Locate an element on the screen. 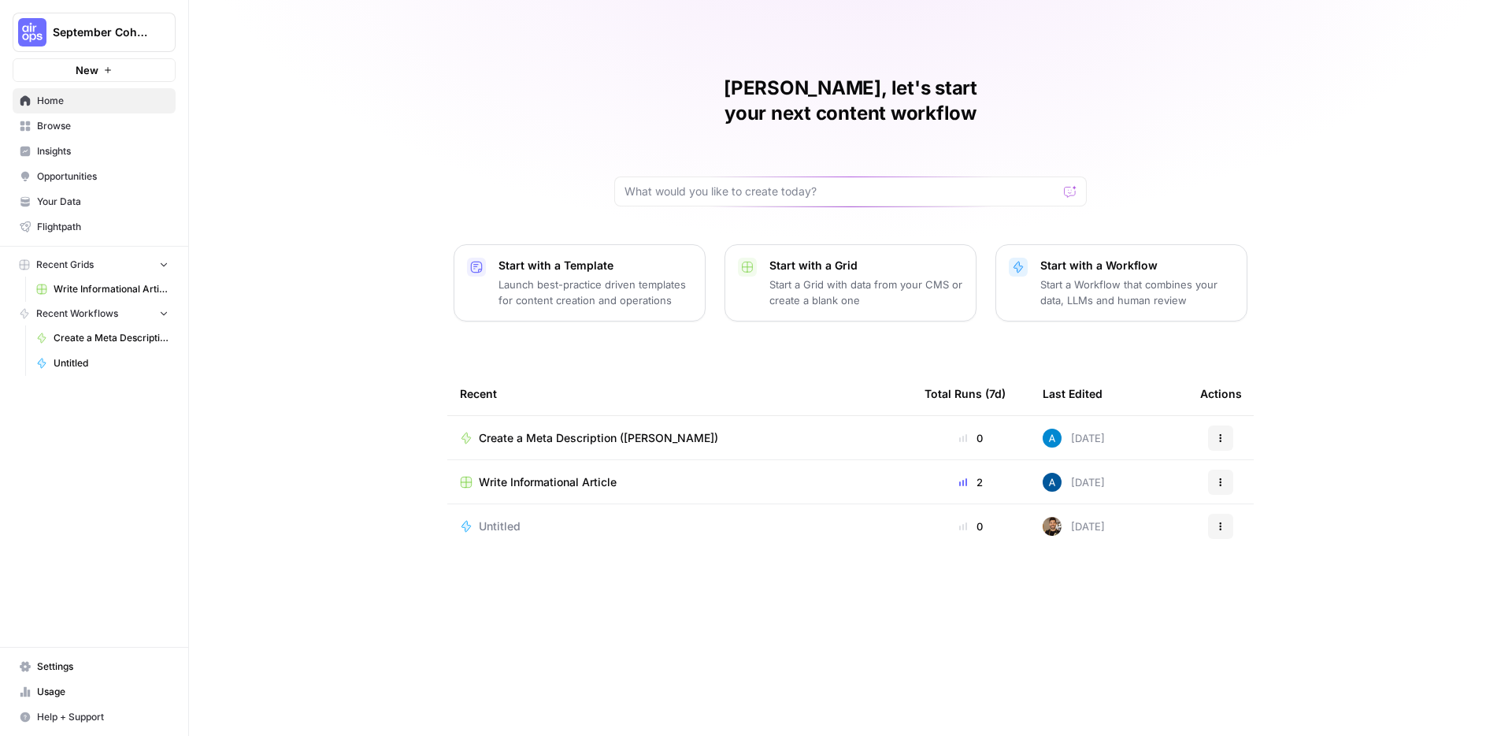  span: Insights is located at coordinates (102, 151).